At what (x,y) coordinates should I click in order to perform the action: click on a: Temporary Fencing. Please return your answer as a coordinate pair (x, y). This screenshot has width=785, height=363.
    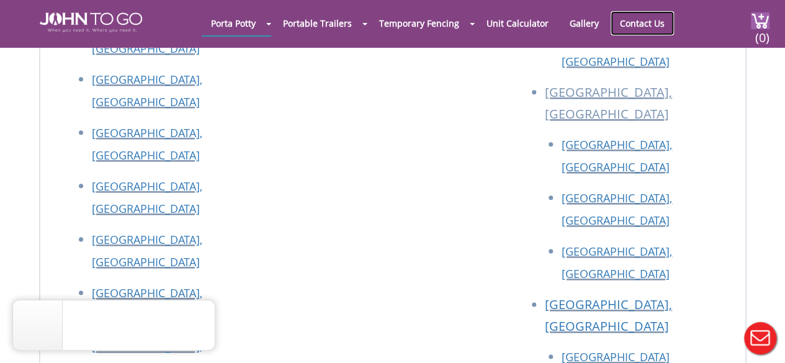
    Looking at the image, I should click on (419, 23).